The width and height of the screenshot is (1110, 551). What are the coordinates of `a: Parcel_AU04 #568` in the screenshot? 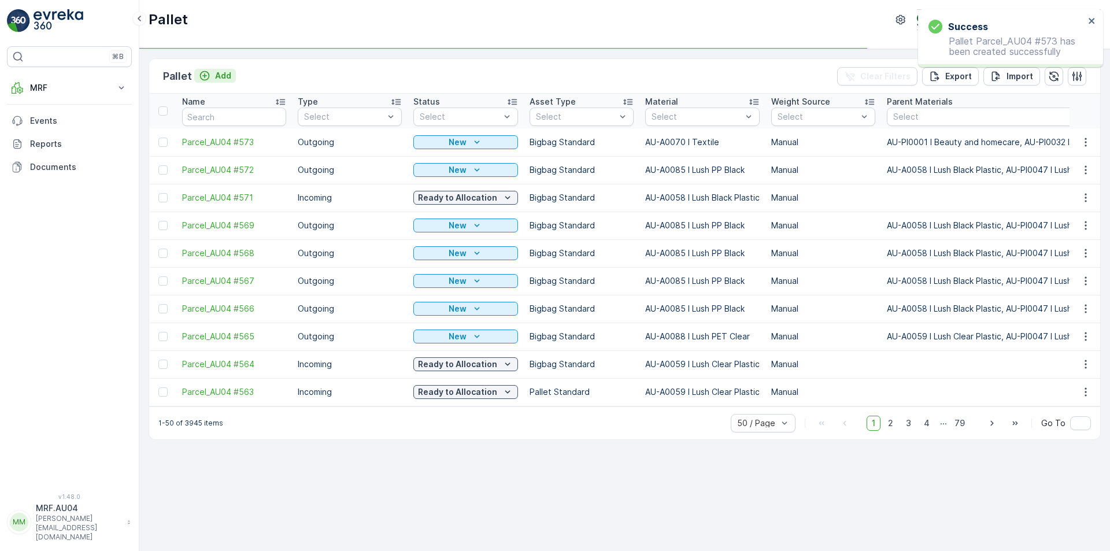 It's located at (234, 253).